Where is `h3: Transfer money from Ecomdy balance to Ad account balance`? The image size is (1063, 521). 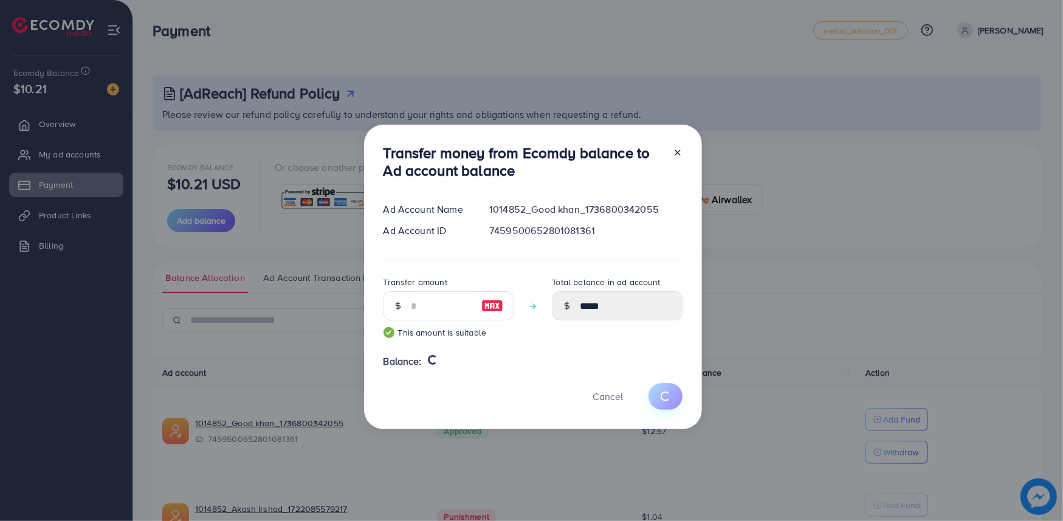
h3: Transfer money from Ecomdy balance to Ad account balance is located at coordinates (523, 162).